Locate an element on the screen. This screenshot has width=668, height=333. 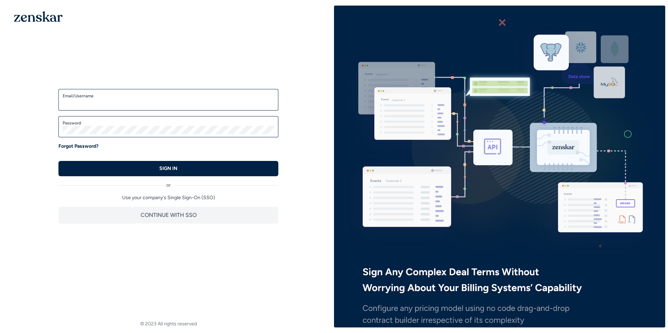
label: Email/Username is located at coordinates (168, 96).